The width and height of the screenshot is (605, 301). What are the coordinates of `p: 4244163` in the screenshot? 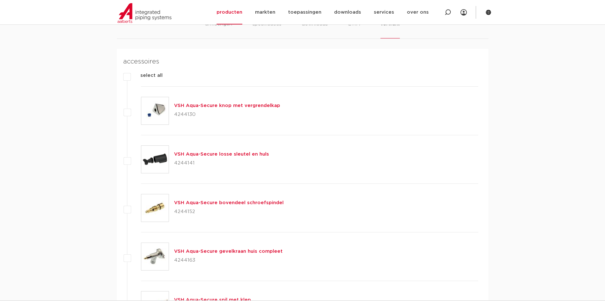 It's located at (228, 260).